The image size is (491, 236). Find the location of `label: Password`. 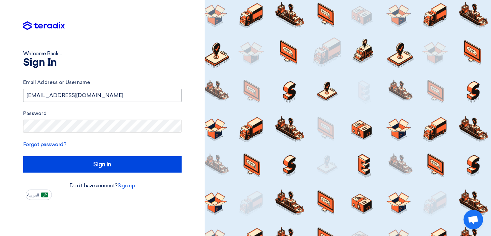

label: Password is located at coordinates (102, 113).